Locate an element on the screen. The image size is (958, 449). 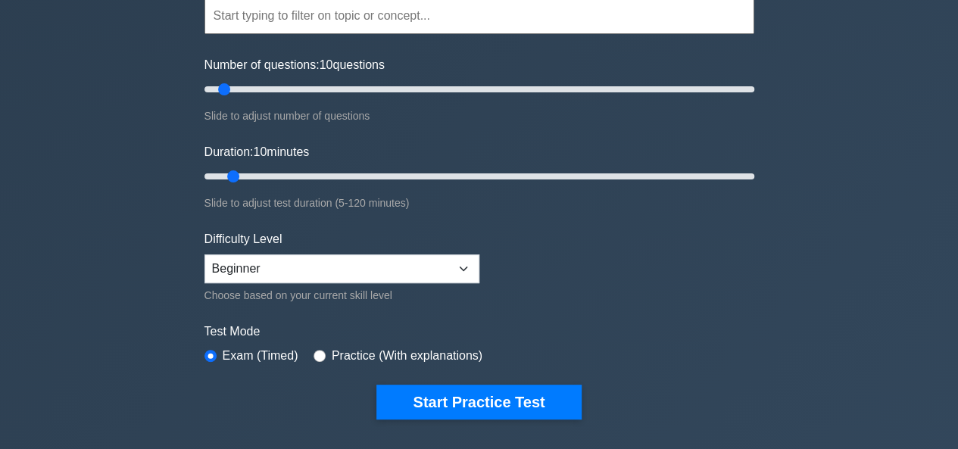
label: Duration: minutes is located at coordinates (257, 152).